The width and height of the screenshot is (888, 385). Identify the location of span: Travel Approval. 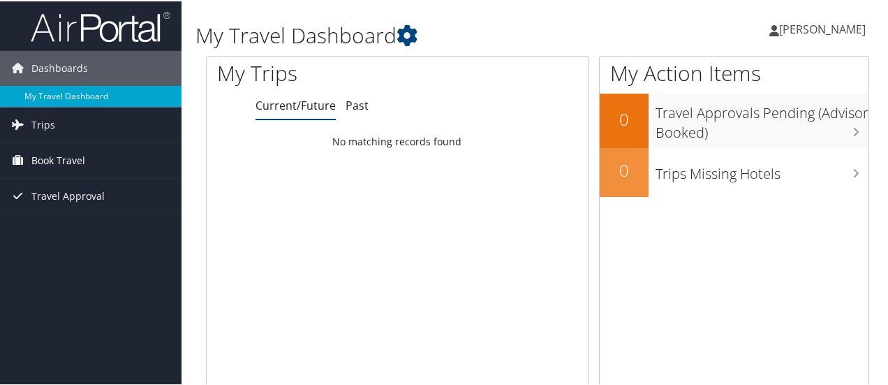
(68, 195).